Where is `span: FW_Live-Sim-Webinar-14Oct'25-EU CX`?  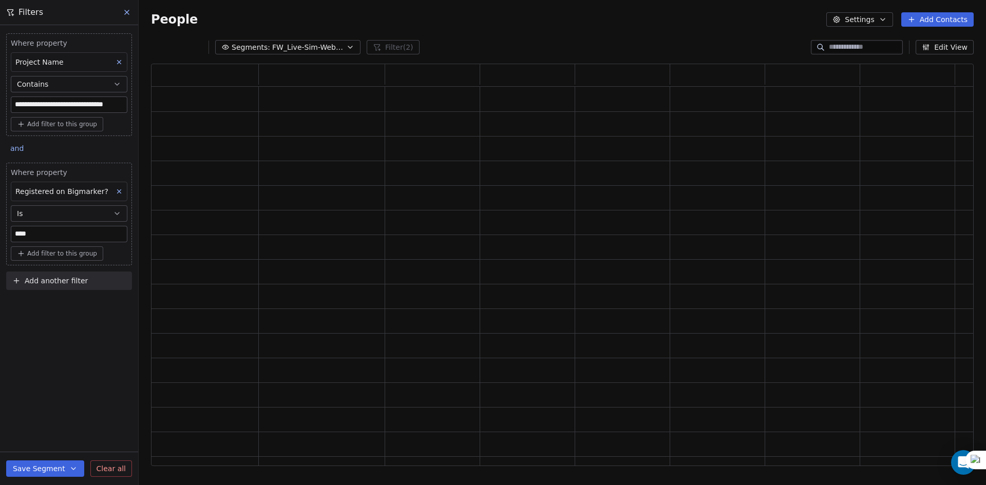 span: FW_Live-Sim-Webinar-14Oct'25-EU CX is located at coordinates (308, 47).